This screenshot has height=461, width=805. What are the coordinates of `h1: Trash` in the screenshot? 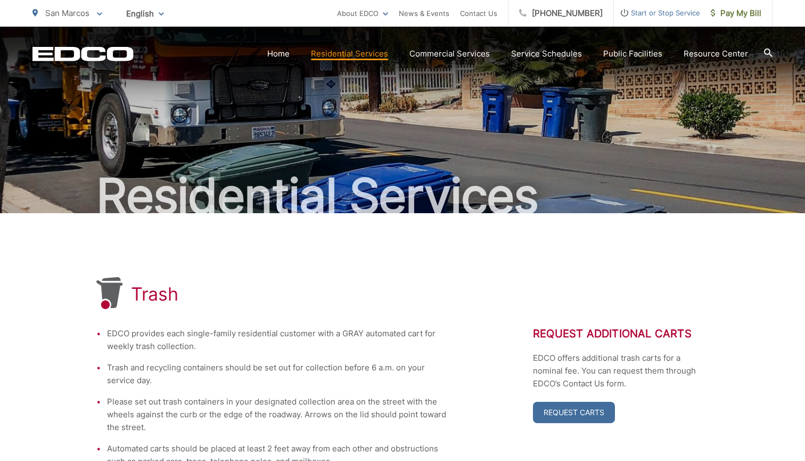 It's located at (154, 294).